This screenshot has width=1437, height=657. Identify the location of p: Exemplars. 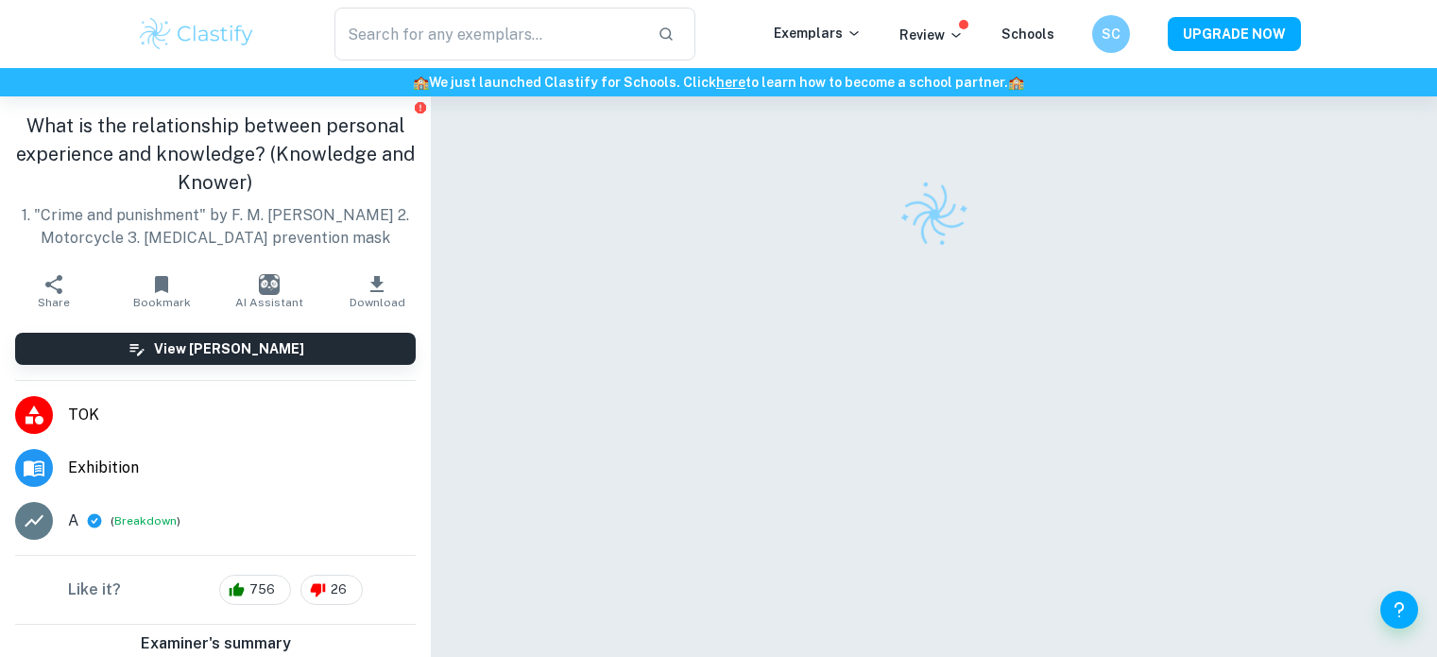
(817, 33).